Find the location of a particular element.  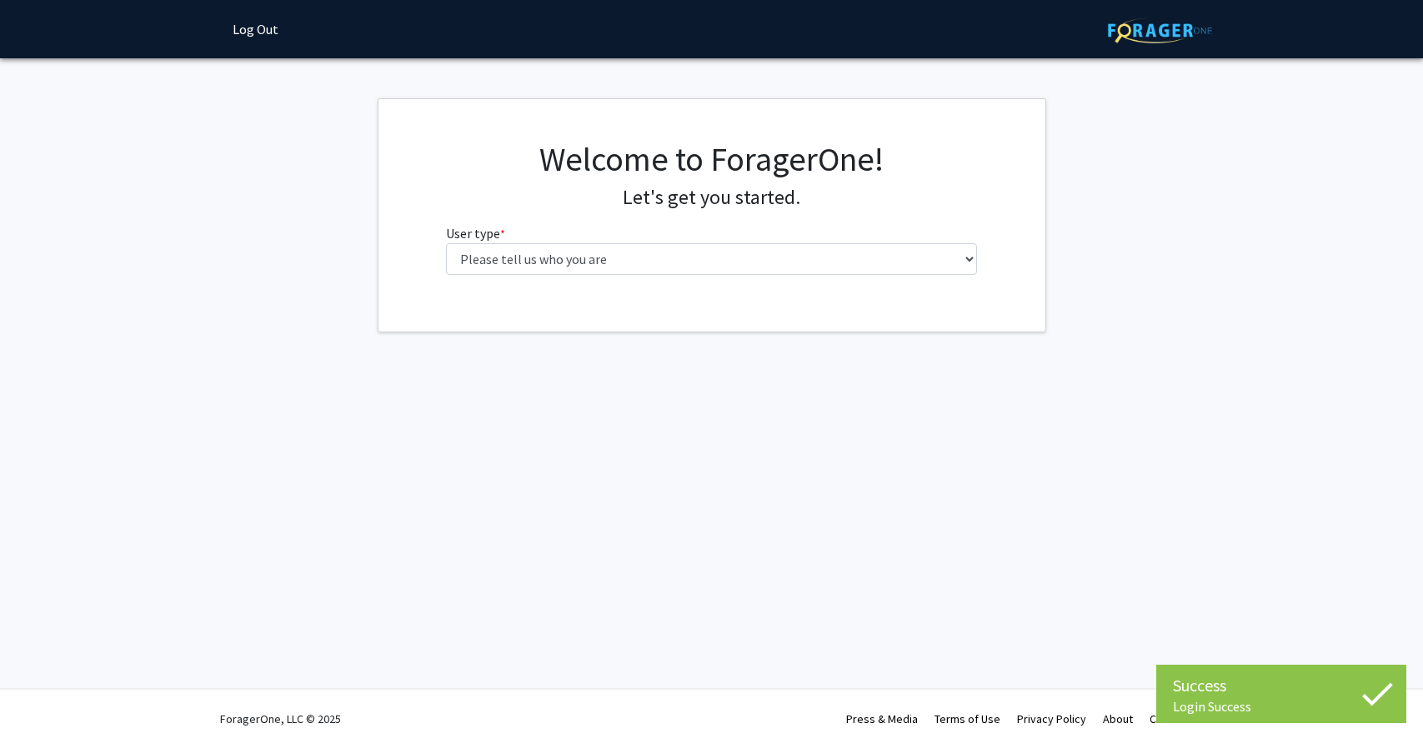

a: Press & Media is located at coordinates (882, 719).